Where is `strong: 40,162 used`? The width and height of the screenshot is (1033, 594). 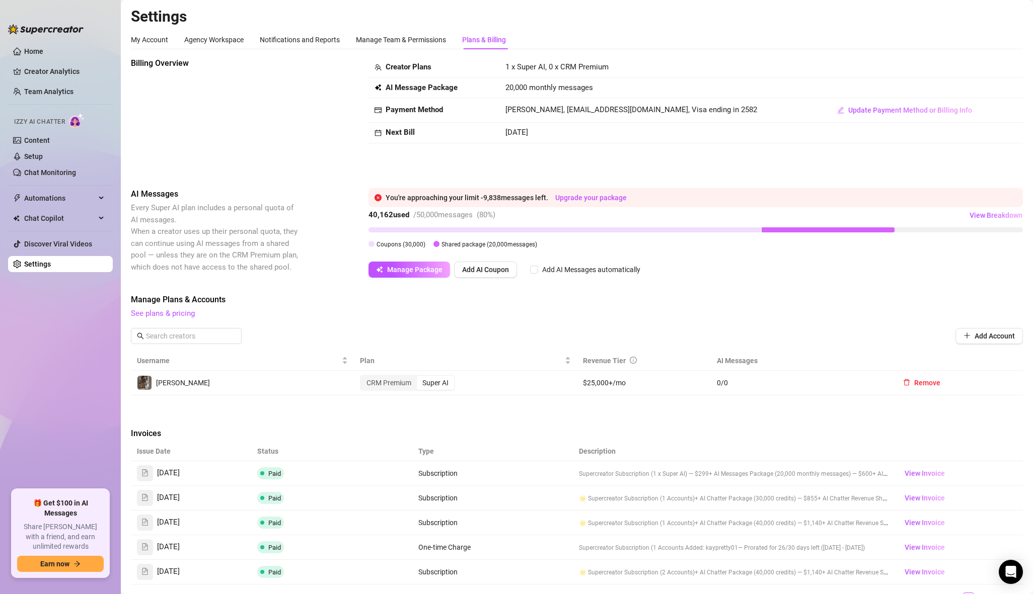 strong: 40,162 used is located at coordinates (389, 215).